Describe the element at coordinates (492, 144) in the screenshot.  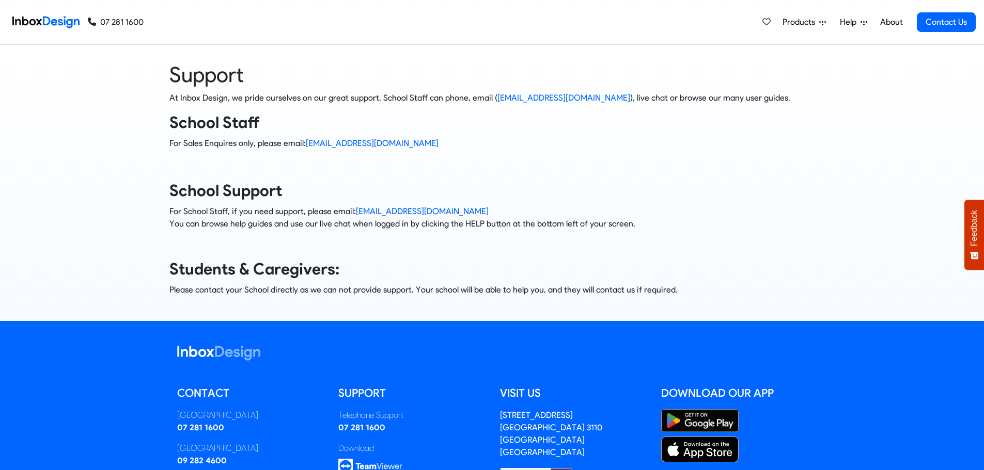
I see `p: For Sales Enquires only, please email:` at that location.